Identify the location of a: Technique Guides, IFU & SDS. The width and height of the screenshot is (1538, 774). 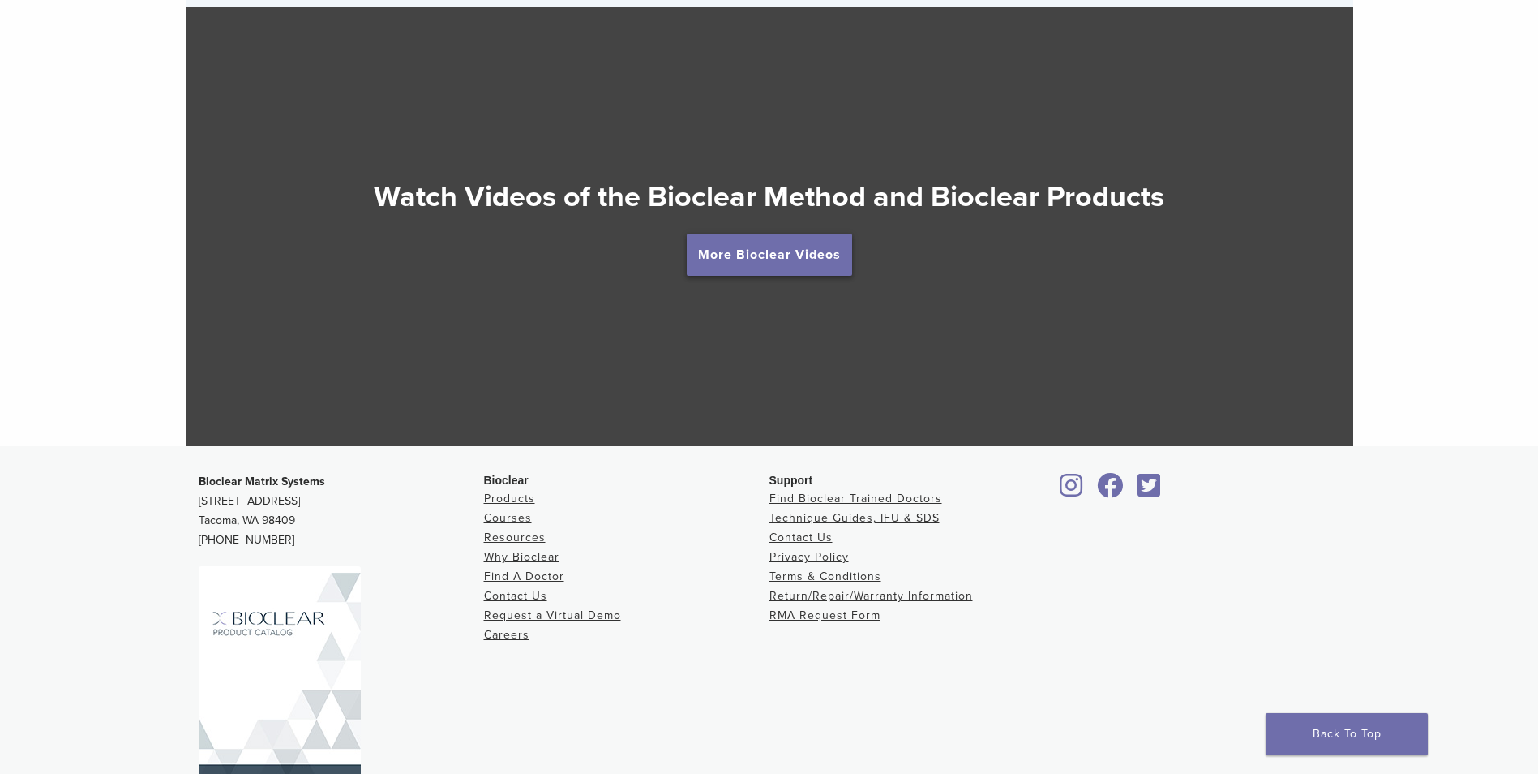
(855, 517).